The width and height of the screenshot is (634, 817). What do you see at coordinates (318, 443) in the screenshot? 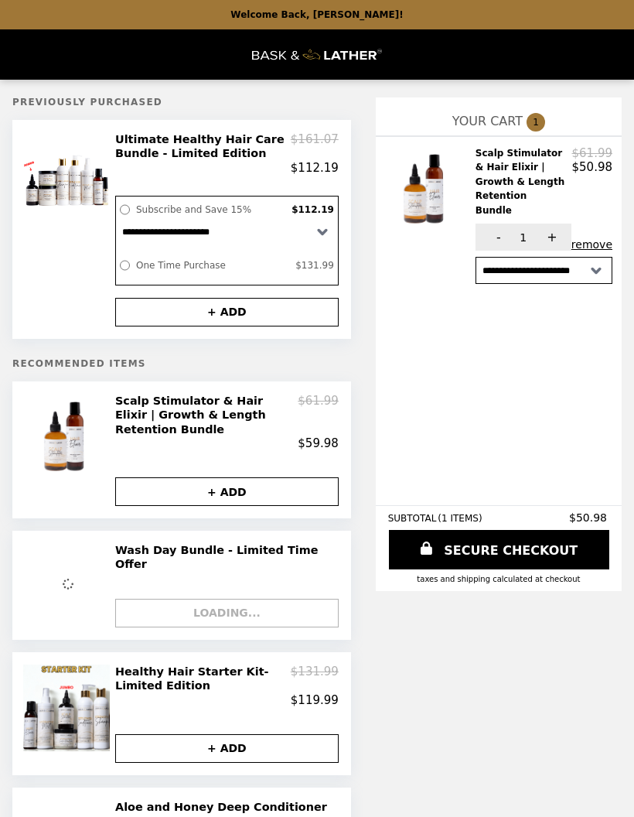
I see `p: $59.98` at bounding box center [318, 443].